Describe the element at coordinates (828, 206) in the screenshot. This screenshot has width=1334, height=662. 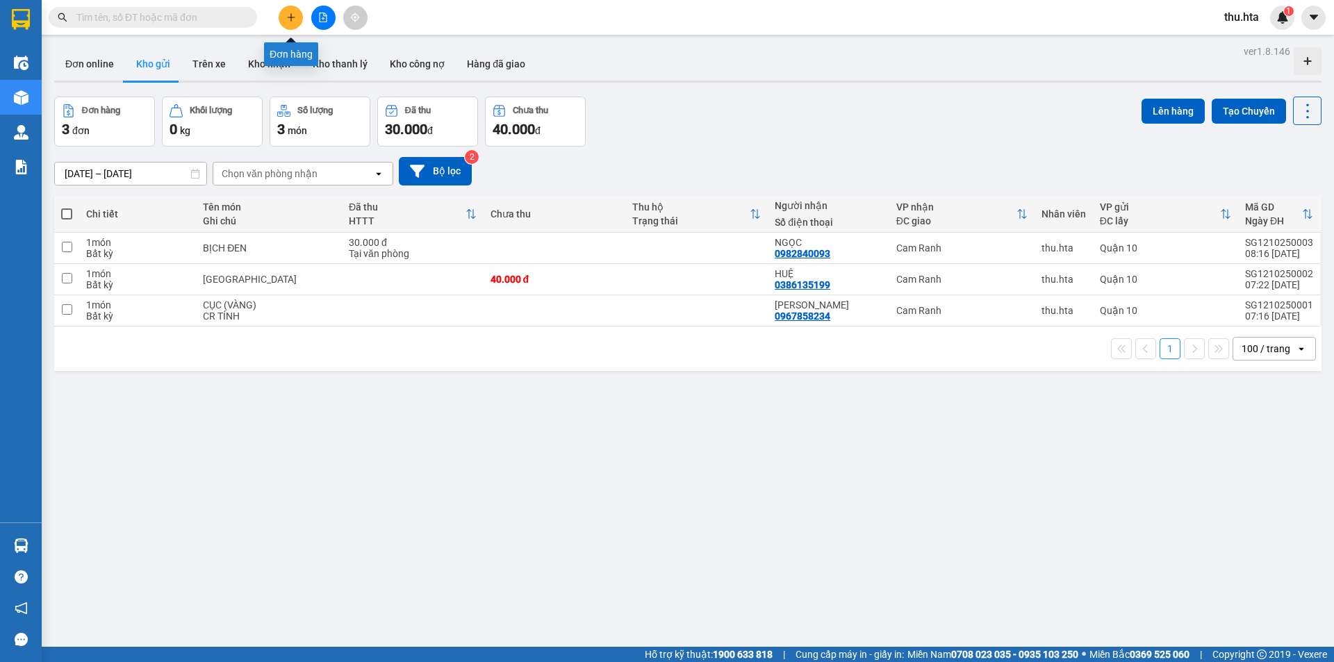
I see `div: Người nhận` at that location.